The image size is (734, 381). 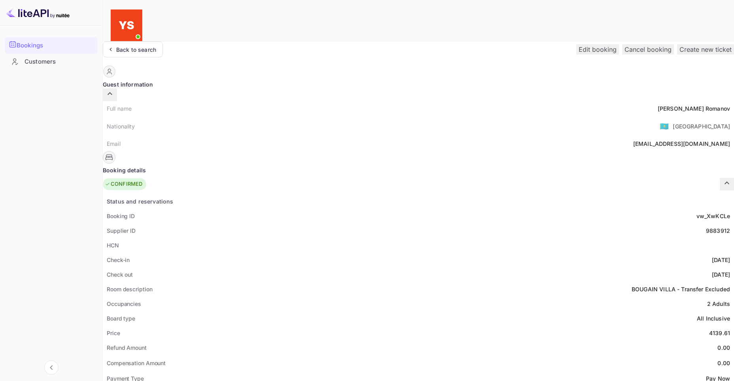 What do you see at coordinates (129, 289) in the screenshot?
I see `div: Room description` at bounding box center [129, 289].